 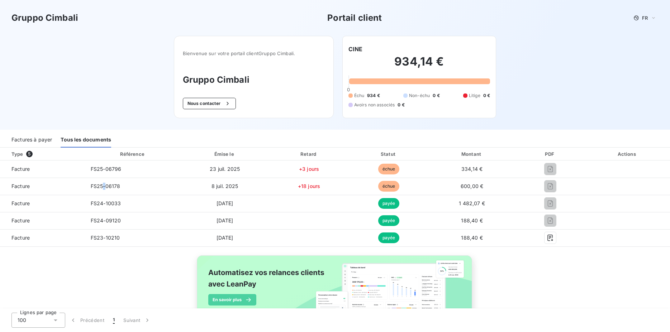 What do you see at coordinates (472, 203) in the screenshot?
I see `span: 1 482,07 €` at bounding box center [472, 203].